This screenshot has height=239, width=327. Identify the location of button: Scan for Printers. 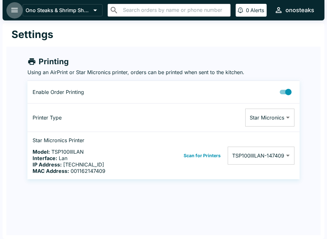
(202, 156).